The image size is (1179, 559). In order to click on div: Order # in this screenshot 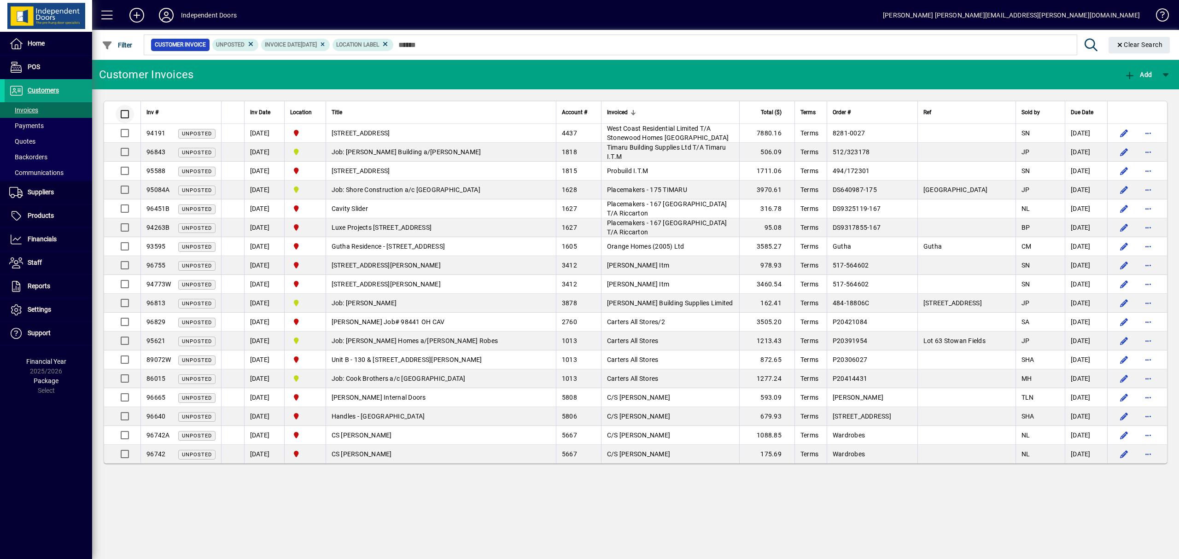, I will do `click(872, 112)`.